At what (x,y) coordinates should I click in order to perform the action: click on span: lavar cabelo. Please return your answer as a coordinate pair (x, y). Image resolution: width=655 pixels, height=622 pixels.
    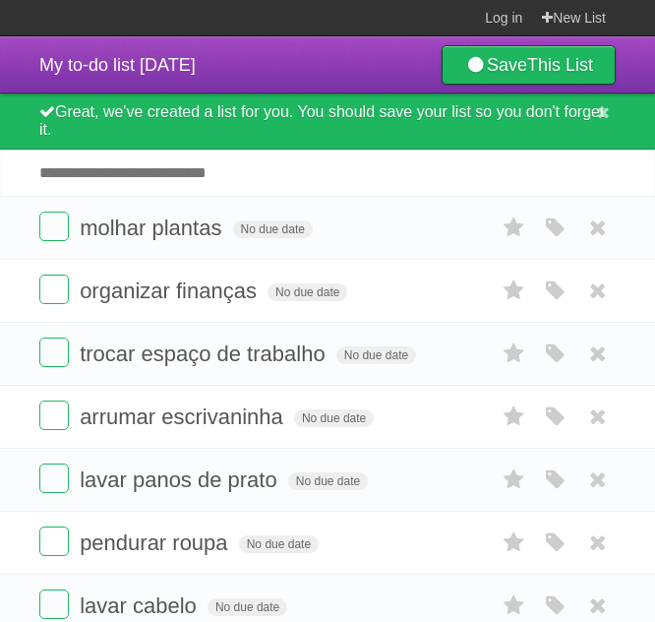
    Looking at the image, I should click on (141, 605).